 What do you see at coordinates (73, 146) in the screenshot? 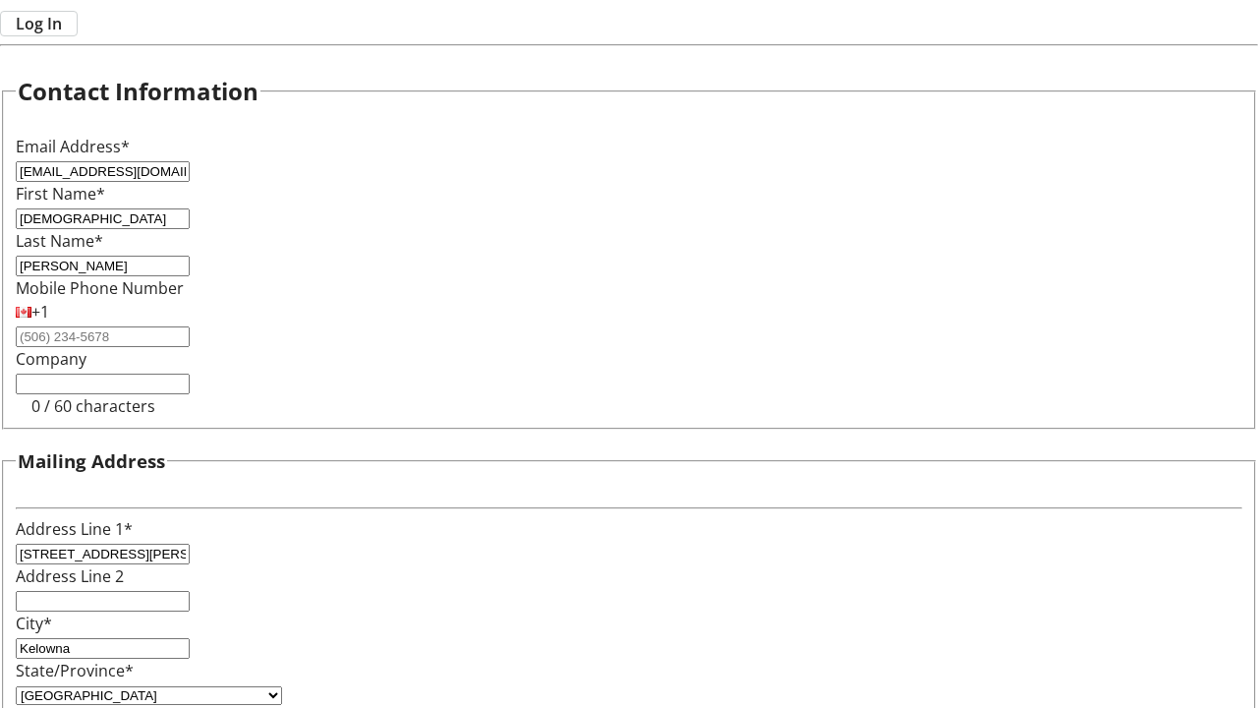
I see `label: Email Address*` at bounding box center [73, 146].